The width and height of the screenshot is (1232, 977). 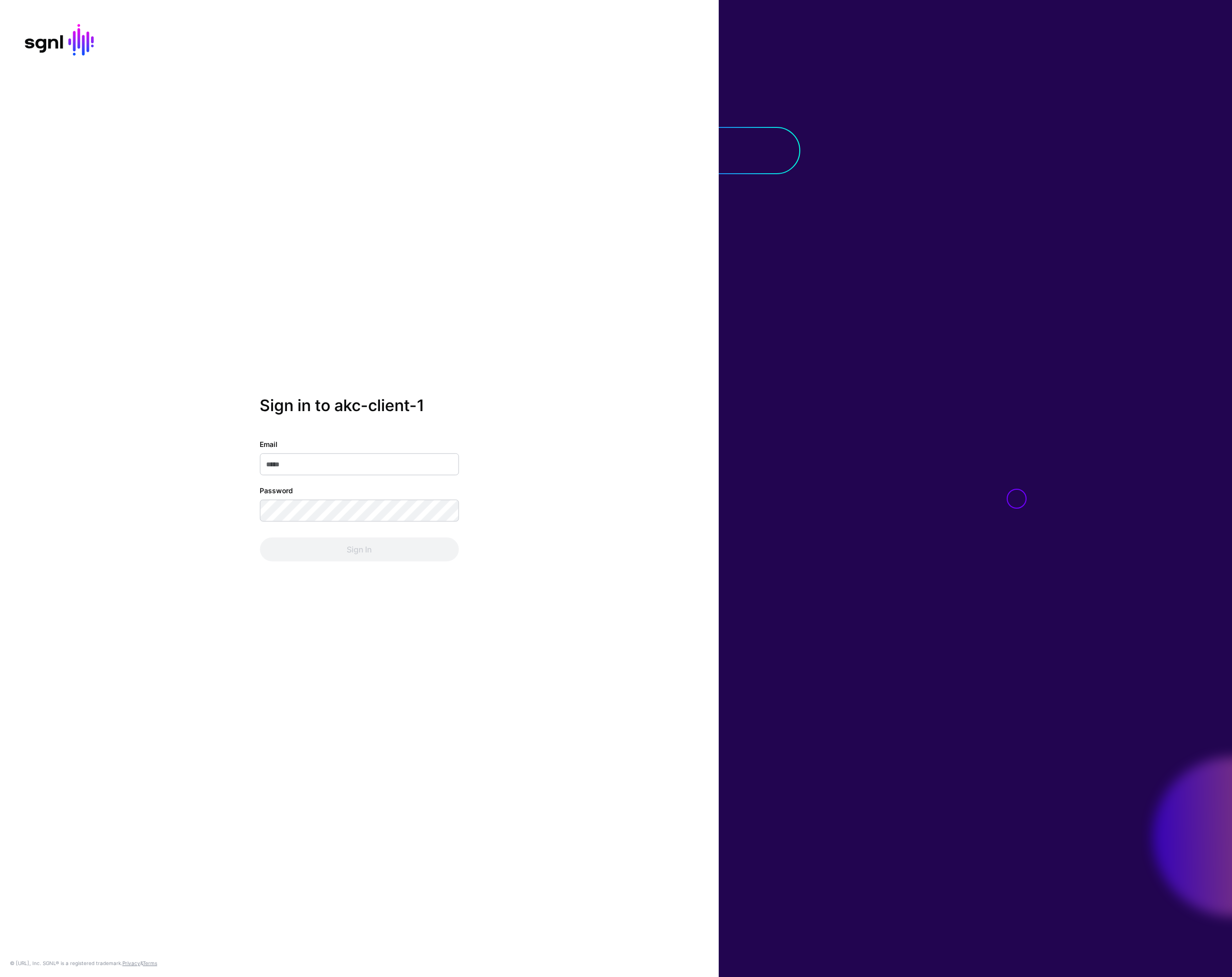 What do you see at coordinates (276, 490) in the screenshot?
I see `label: Password` at bounding box center [276, 490].